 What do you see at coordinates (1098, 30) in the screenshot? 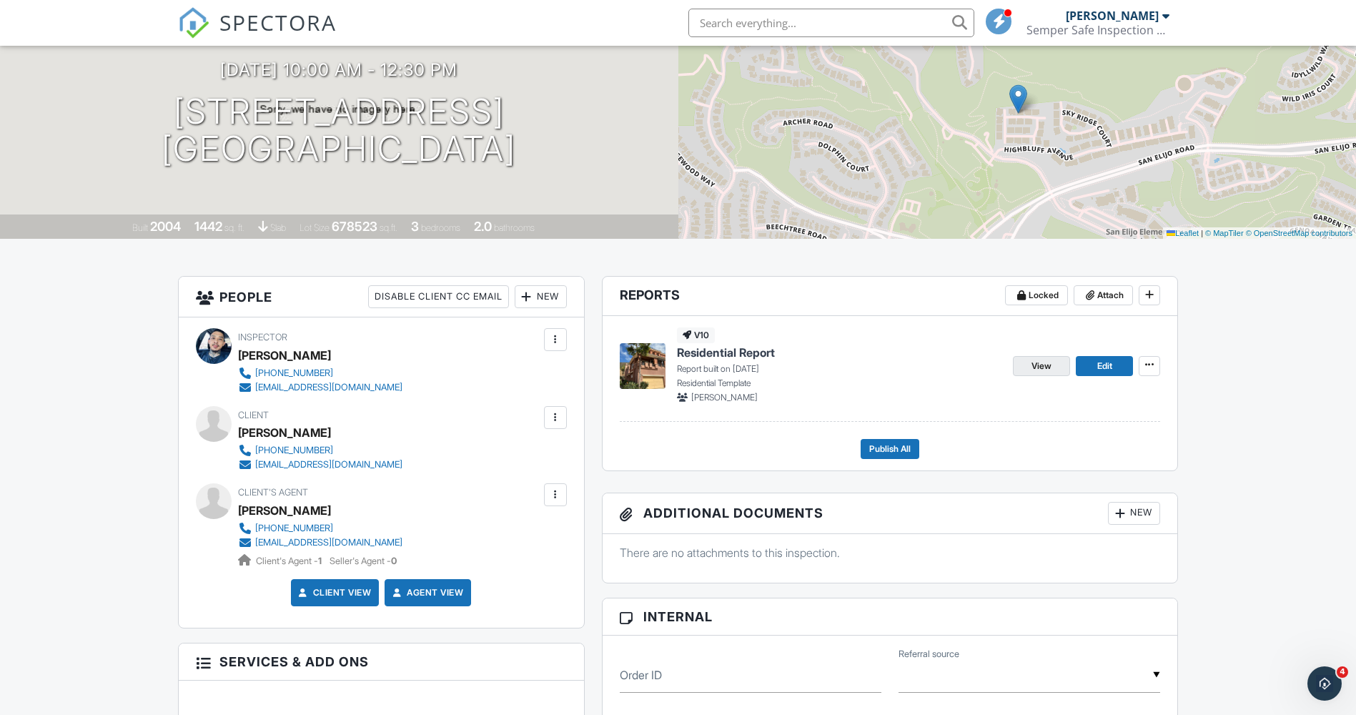
I see `div: Semper Safe Inspection C.A.` at bounding box center [1098, 30].